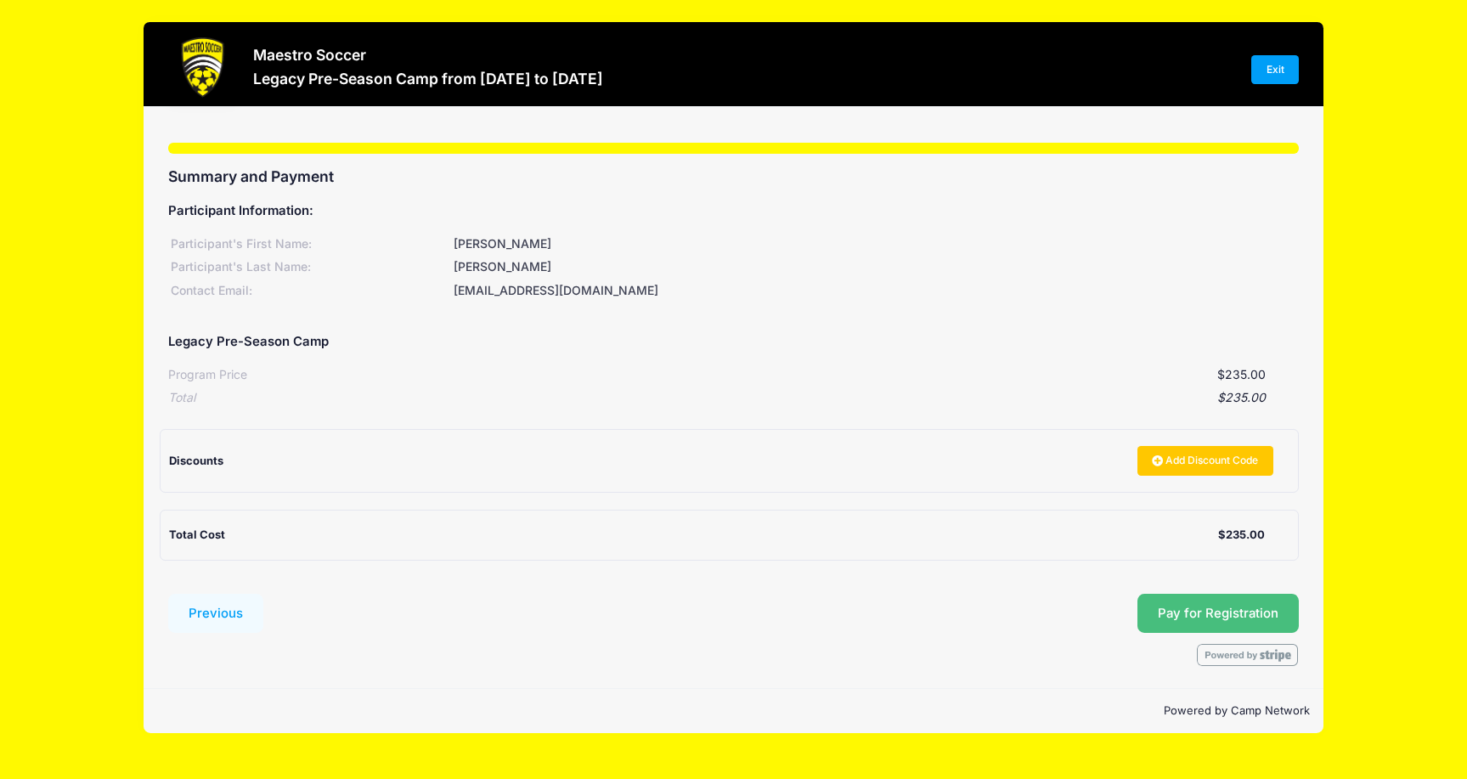 This screenshot has width=1467, height=779. I want to click on p: Powered by Camp Network, so click(733, 711).